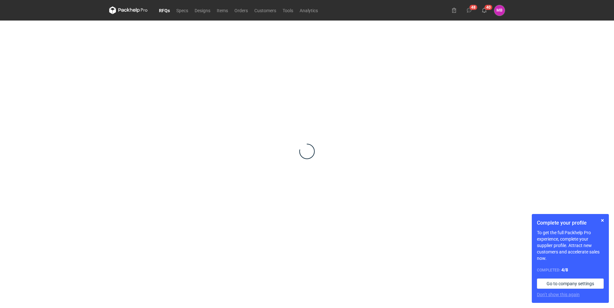  What do you see at coordinates (571, 246) in the screenshot?
I see `p: To get the full Packhelp Pro experience, complete your supplier profile. Attract new customers an...` at bounding box center [571, 246].